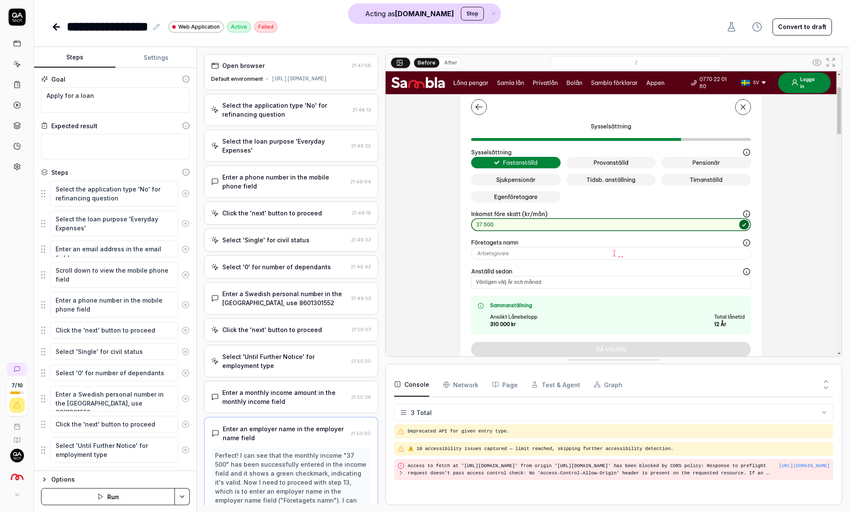  Describe the element at coordinates (361, 146) in the screenshot. I see `time: 21:48:25` at that location.